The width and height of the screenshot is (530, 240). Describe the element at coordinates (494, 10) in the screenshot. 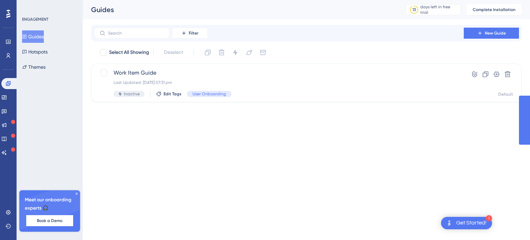

I see `button: Complete Installation` at that location.